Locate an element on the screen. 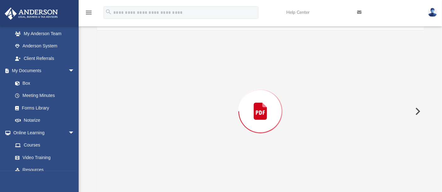 Image resolution: width=442 pixels, height=192 pixels. a: Resources is located at coordinates (45, 170).